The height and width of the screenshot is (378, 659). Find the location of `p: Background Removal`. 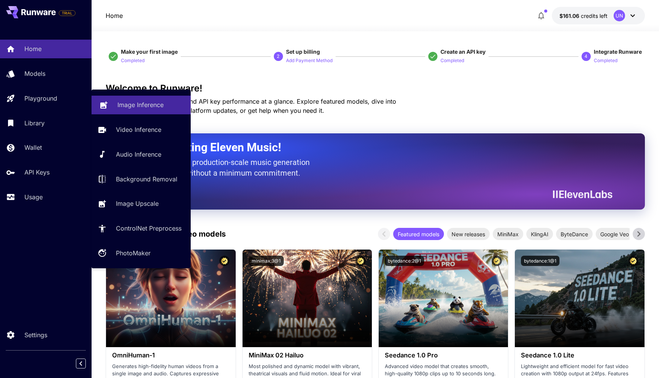

p: Background Removal is located at coordinates (146, 179).